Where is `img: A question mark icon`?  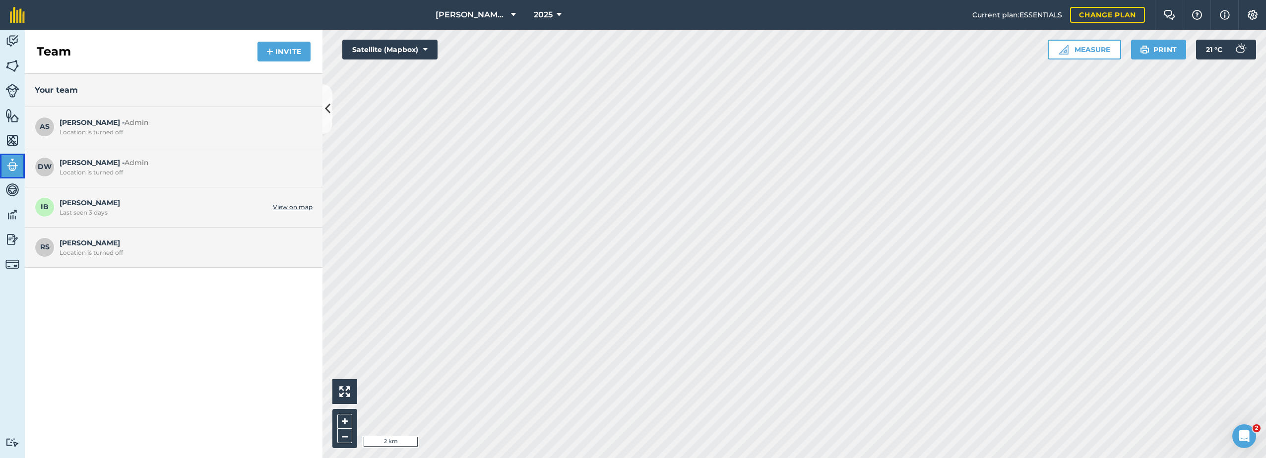
img: A question mark icon is located at coordinates (1197, 15).